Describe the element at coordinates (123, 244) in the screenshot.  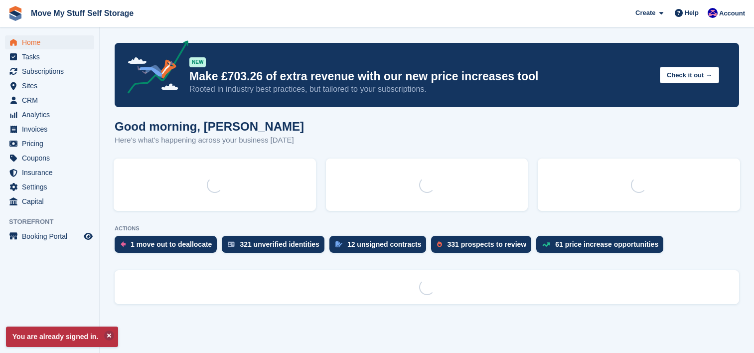
I see `img: move_outs_to_deallocate_icon-f764333ba52eb49d3ac5e1228854f67142a1ed5810a6f6cc68b1a99e826820c5.svg` at that location.